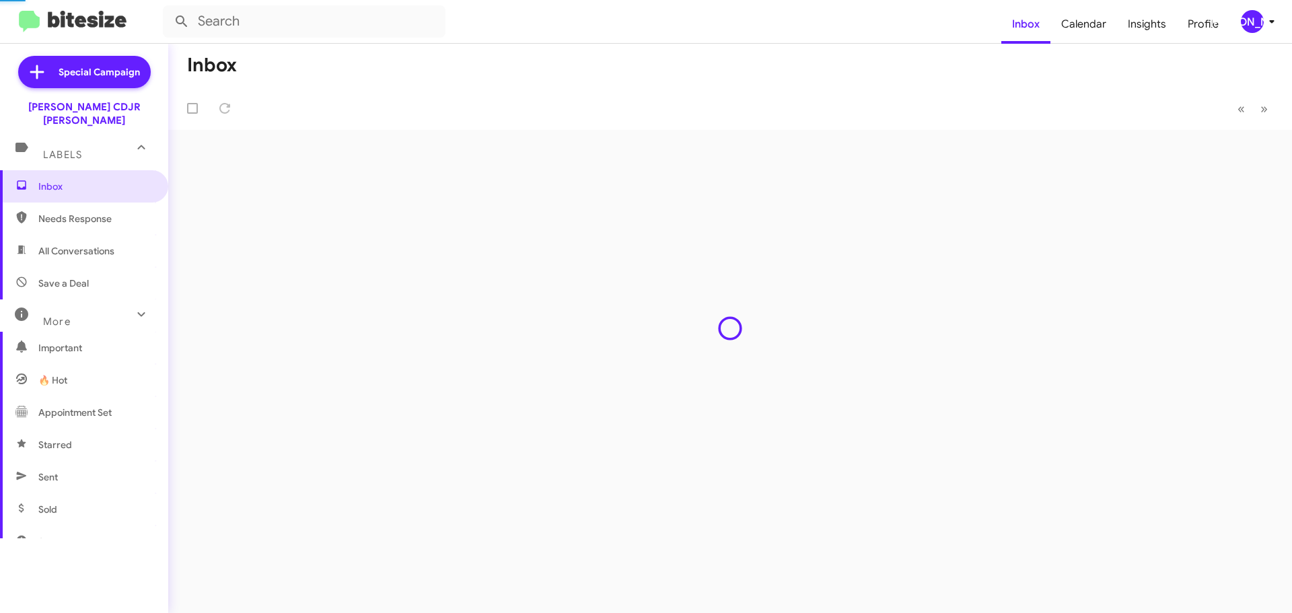  Describe the element at coordinates (1203, 24) in the screenshot. I see `span: Profile` at that location.